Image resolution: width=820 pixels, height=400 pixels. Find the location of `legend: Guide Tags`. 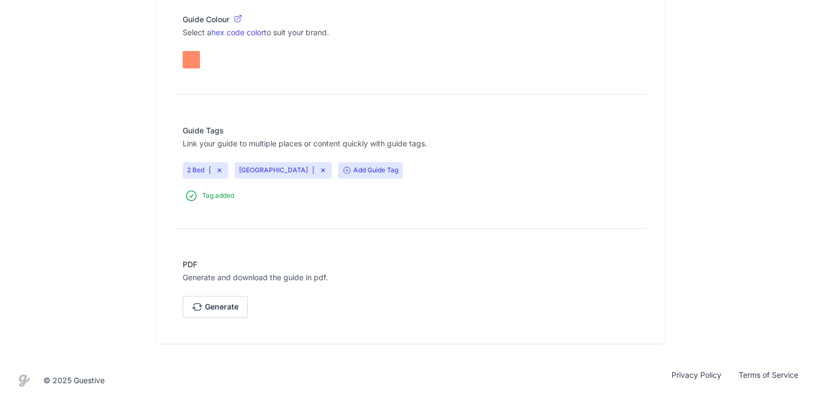

legend: Guide Tags is located at coordinates (410, 131).